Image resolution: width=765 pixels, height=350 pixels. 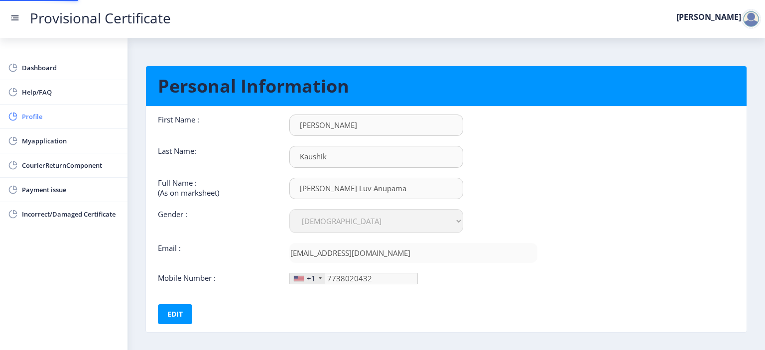 What do you see at coordinates (175, 314) in the screenshot?
I see `button: Edit` at bounding box center [175, 314].